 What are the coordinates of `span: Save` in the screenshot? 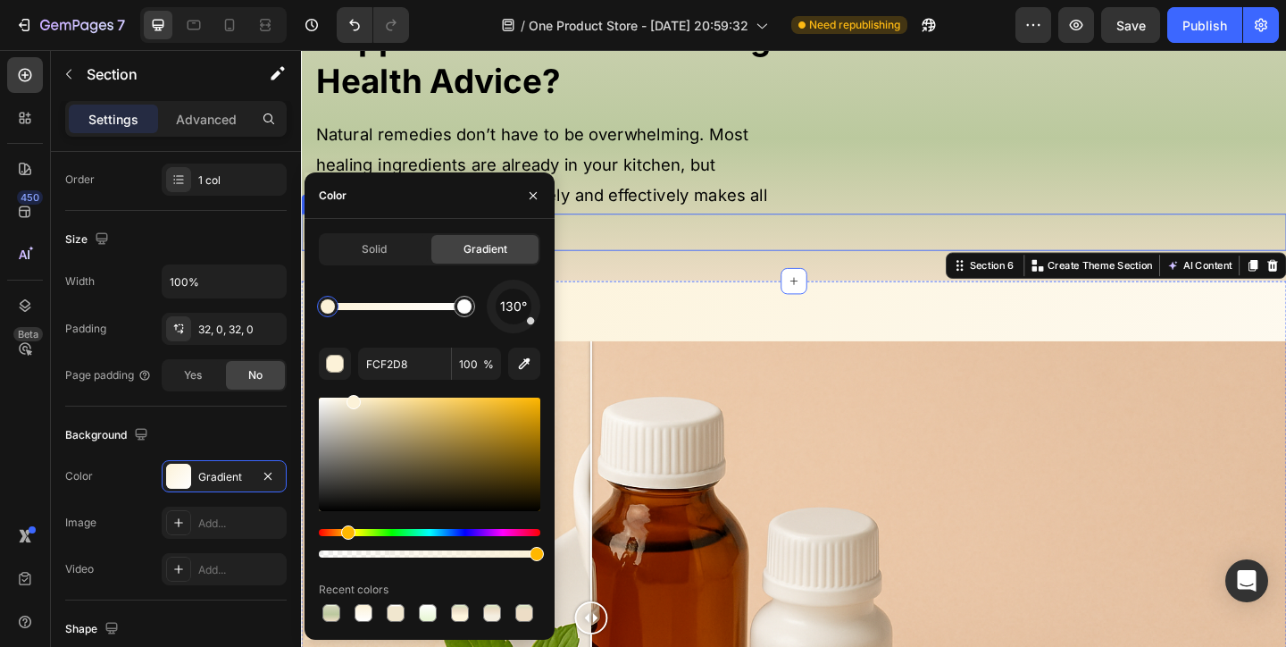 It's located at (1131, 25).